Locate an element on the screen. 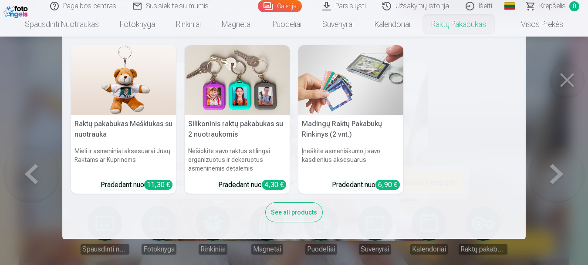 This screenshot has width=588, height=265. a: Kalendoriai is located at coordinates (393, 24).